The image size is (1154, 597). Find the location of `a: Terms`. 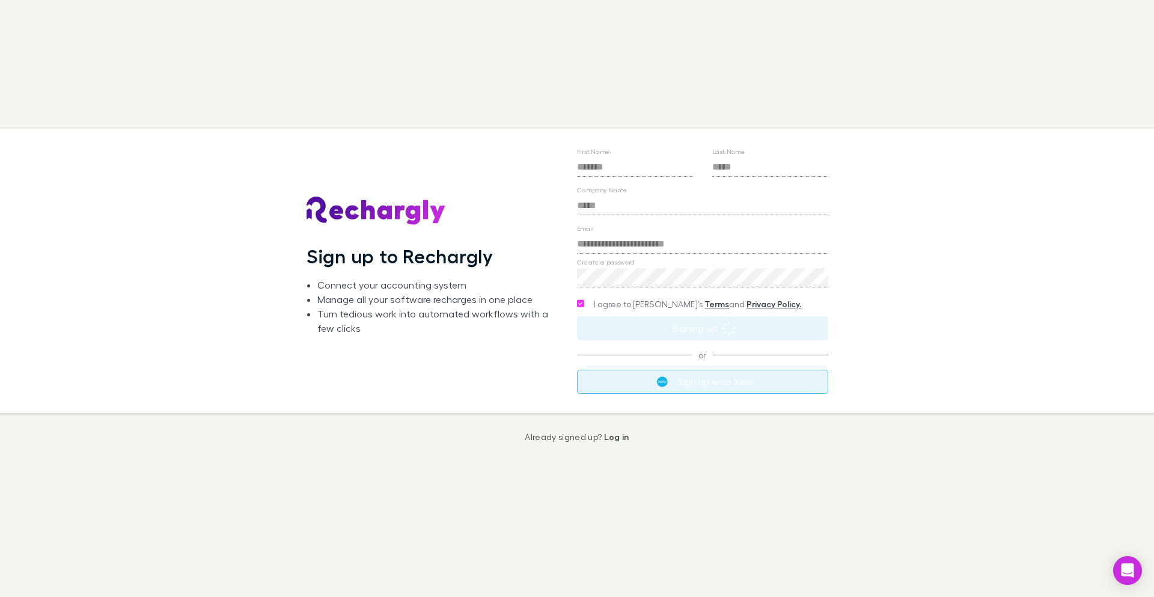

a: Terms is located at coordinates (717, 304).